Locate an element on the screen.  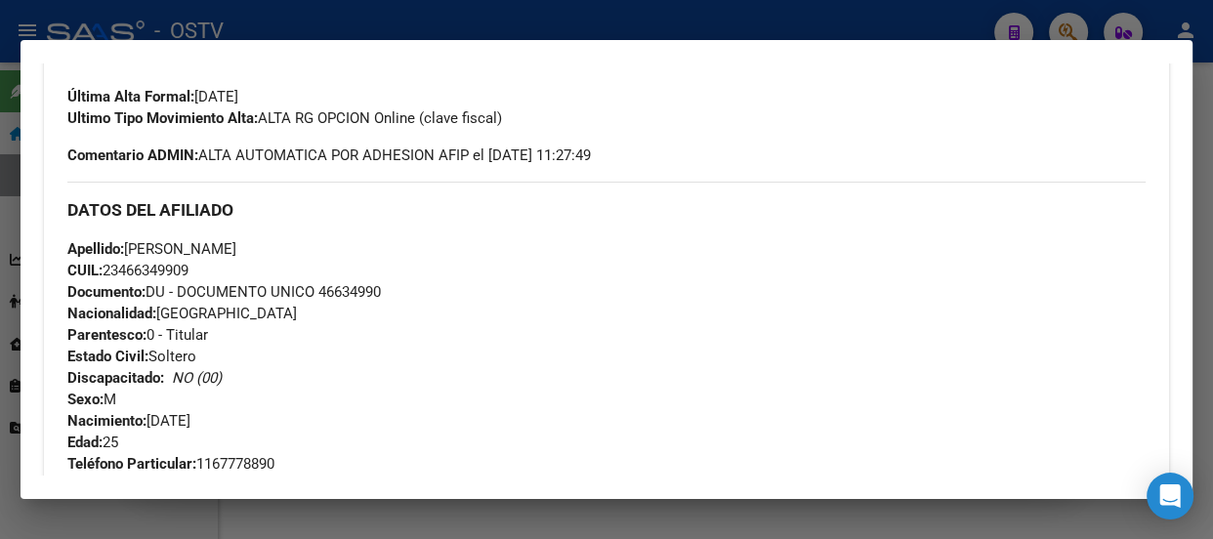
strong: Última Alta Formal: is located at coordinates (131, 97).